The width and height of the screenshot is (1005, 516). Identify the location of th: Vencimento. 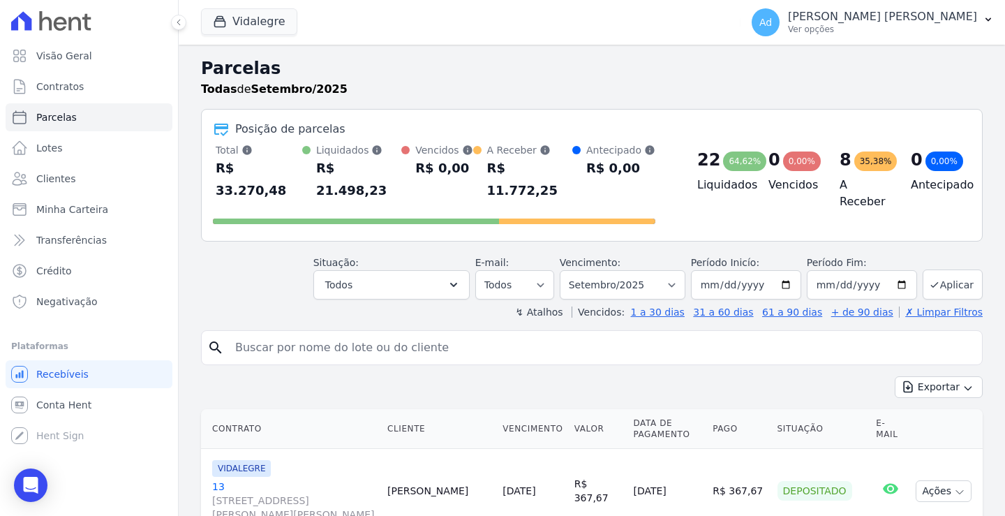
(533, 429).